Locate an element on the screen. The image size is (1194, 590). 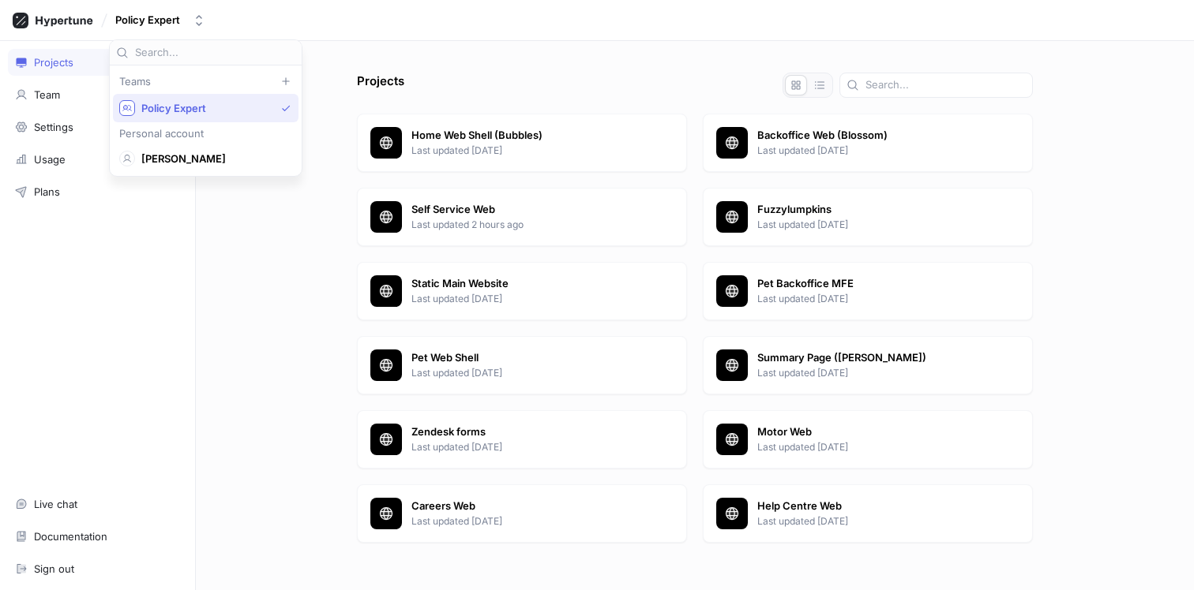
a: Plans is located at coordinates (97, 192).